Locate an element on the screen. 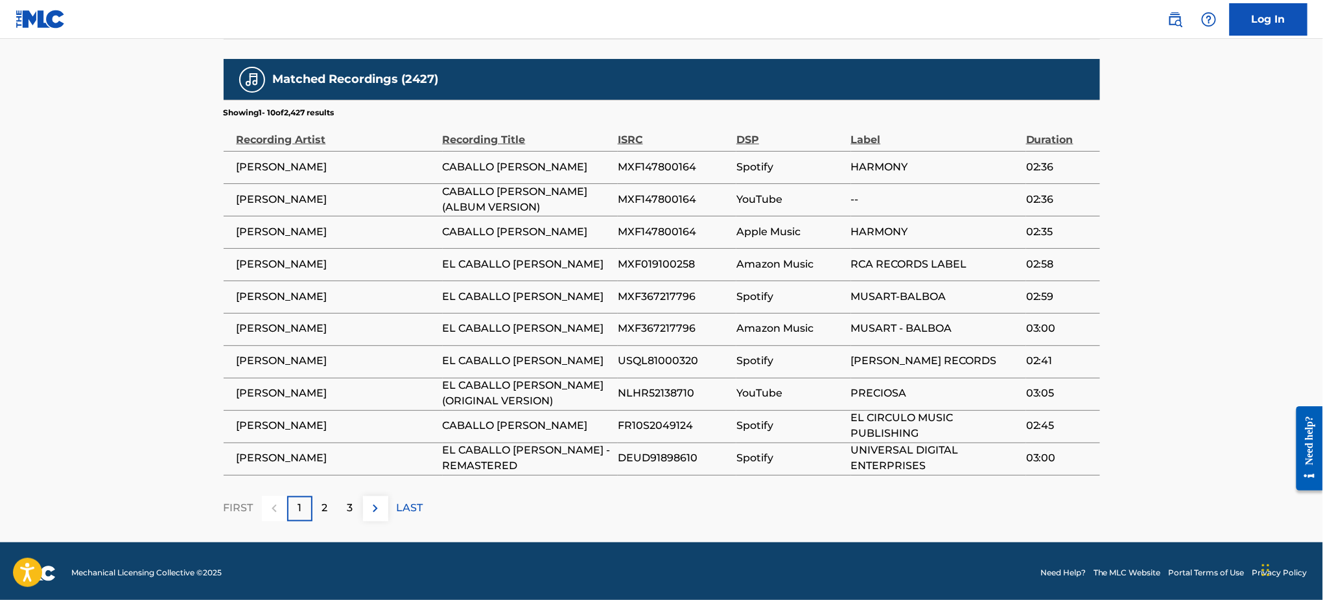  div: ISRC is located at coordinates (674, 133).